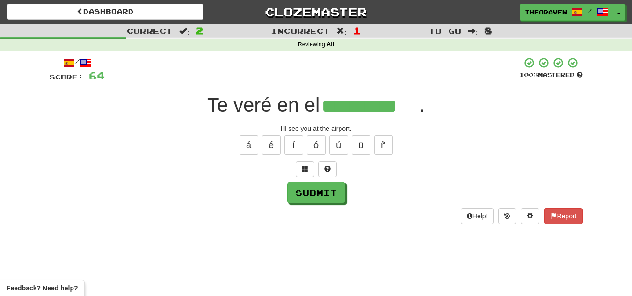 The width and height of the screenshot is (632, 296). What do you see at coordinates (564, 216) in the screenshot?
I see `button: Report` at bounding box center [564, 216].